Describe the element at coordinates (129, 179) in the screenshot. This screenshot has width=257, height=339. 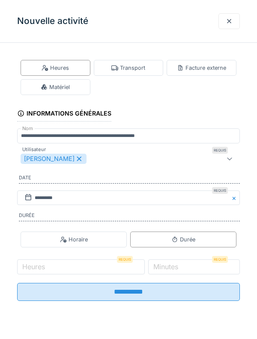
I see `label: Date` at that location.